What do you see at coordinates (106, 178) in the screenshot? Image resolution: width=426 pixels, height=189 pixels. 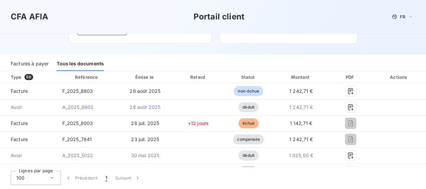 I see `span: 1` at bounding box center [106, 178].